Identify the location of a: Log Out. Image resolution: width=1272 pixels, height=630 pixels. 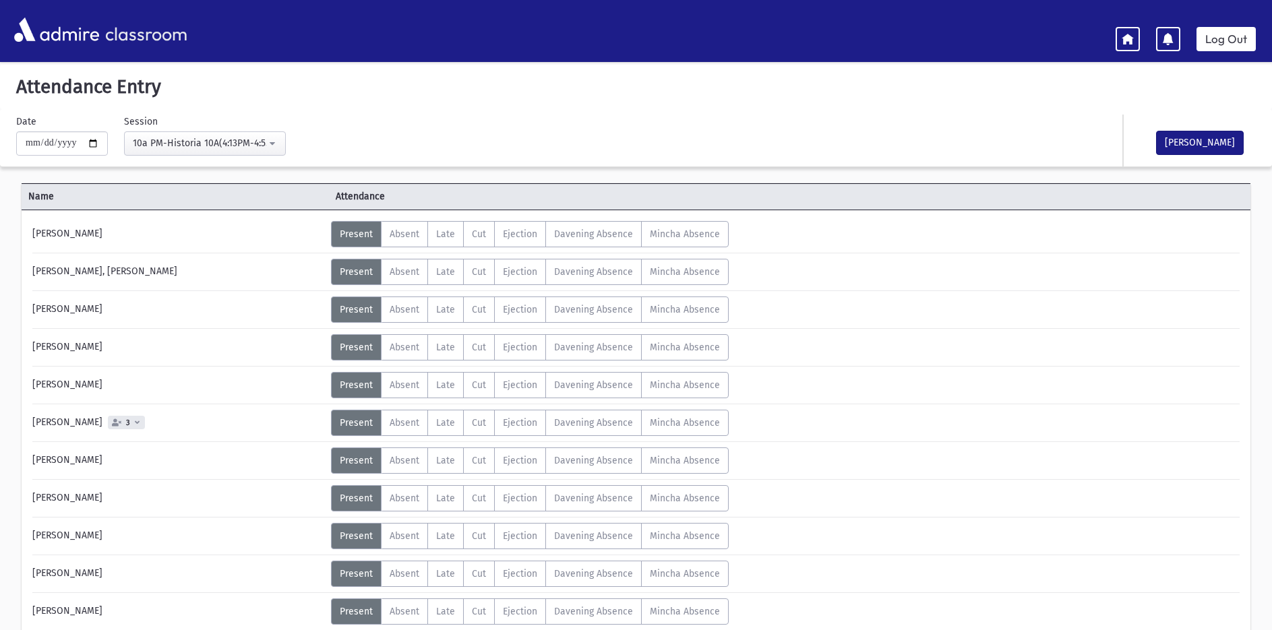
(1226, 39).